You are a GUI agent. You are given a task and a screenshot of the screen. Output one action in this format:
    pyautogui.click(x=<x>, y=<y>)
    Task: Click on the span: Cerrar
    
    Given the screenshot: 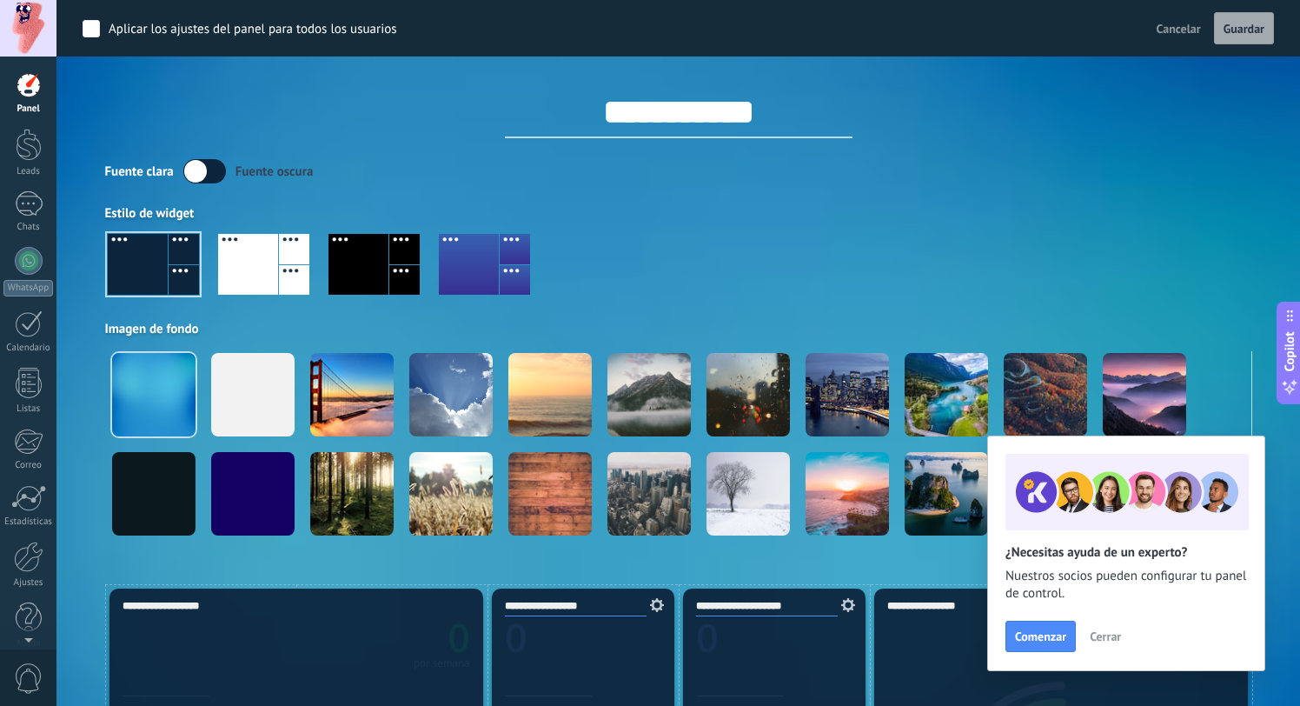 What is the action you would take?
    pyautogui.click(x=1106, y=636)
    